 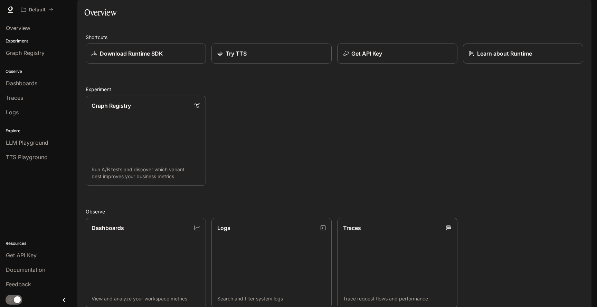 What do you see at coordinates (335, 212) in the screenshot?
I see `h2: Observe` at bounding box center [335, 212].